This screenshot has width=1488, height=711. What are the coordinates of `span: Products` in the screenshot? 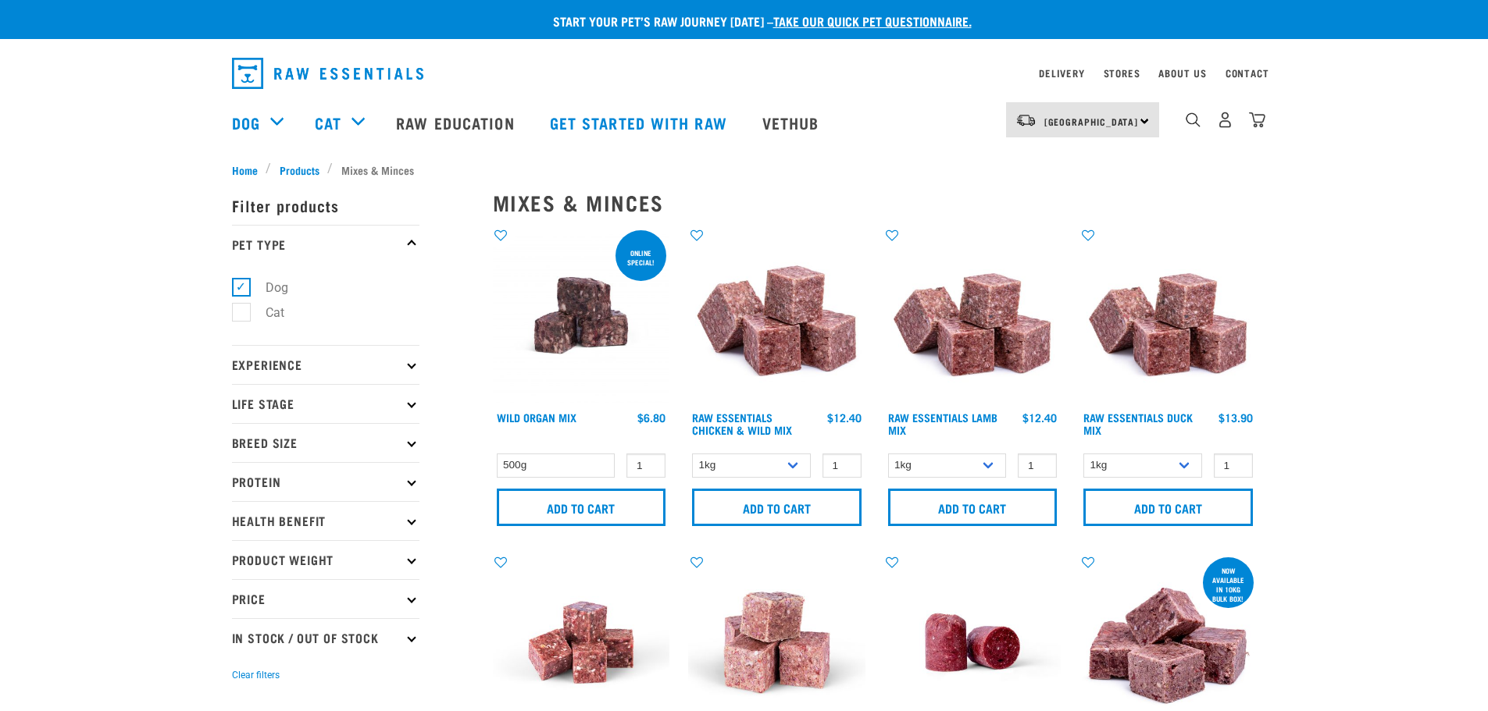 It's located at (299, 169).